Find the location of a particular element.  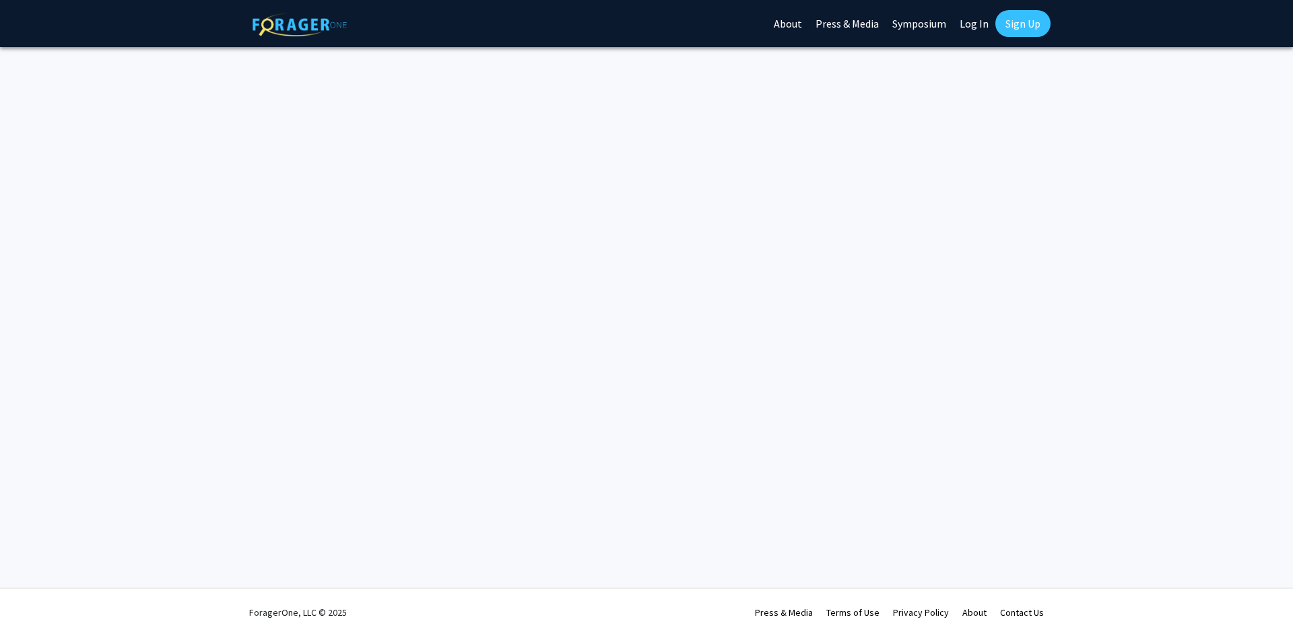

img: ForagerOne Logo is located at coordinates (300, 24).